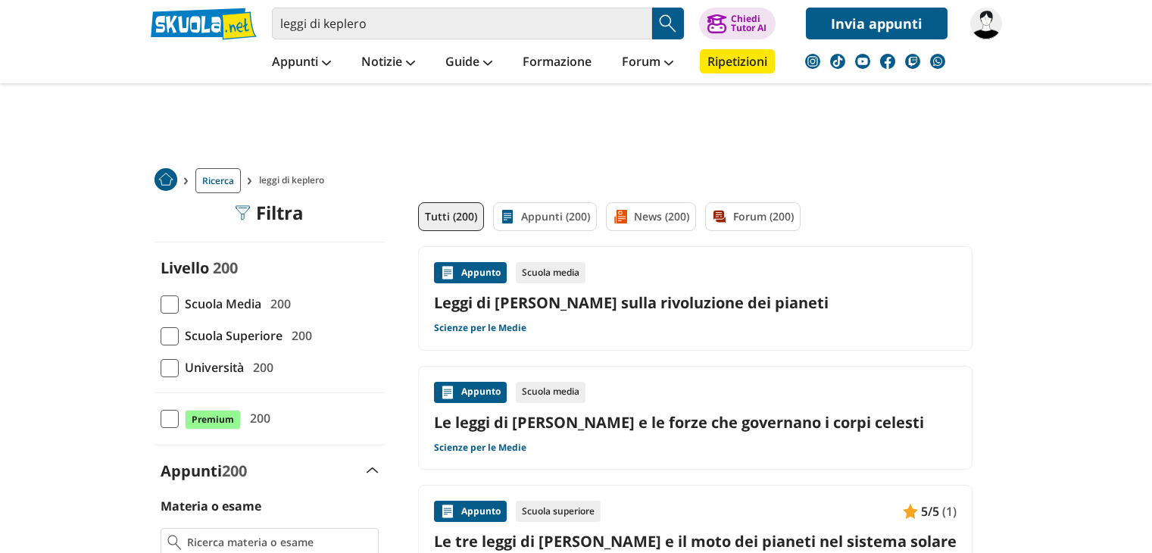 This screenshot has width=1152, height=553. What do you see at coordinates (863, 61) in the screenshot?
I see `img: youtube` at bounding box center [863, 61].